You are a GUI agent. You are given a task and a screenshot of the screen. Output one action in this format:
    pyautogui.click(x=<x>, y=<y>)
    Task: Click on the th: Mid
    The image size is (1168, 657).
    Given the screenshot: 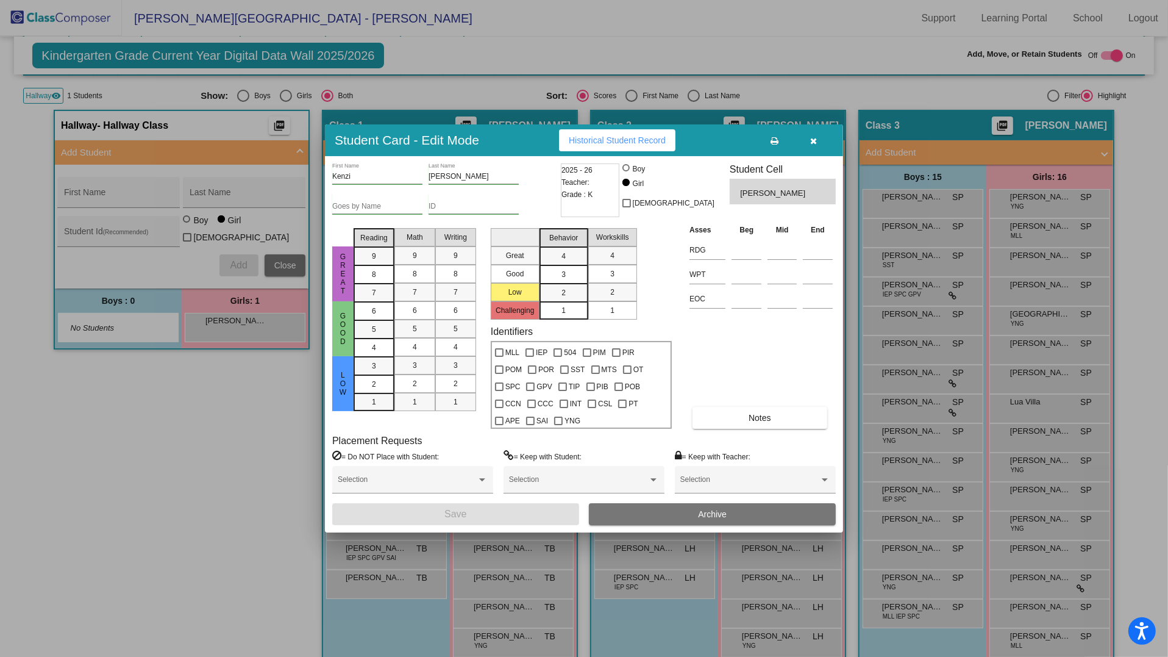 What is the action you would take?
    pyautogui.click(x=782, y=230)
    